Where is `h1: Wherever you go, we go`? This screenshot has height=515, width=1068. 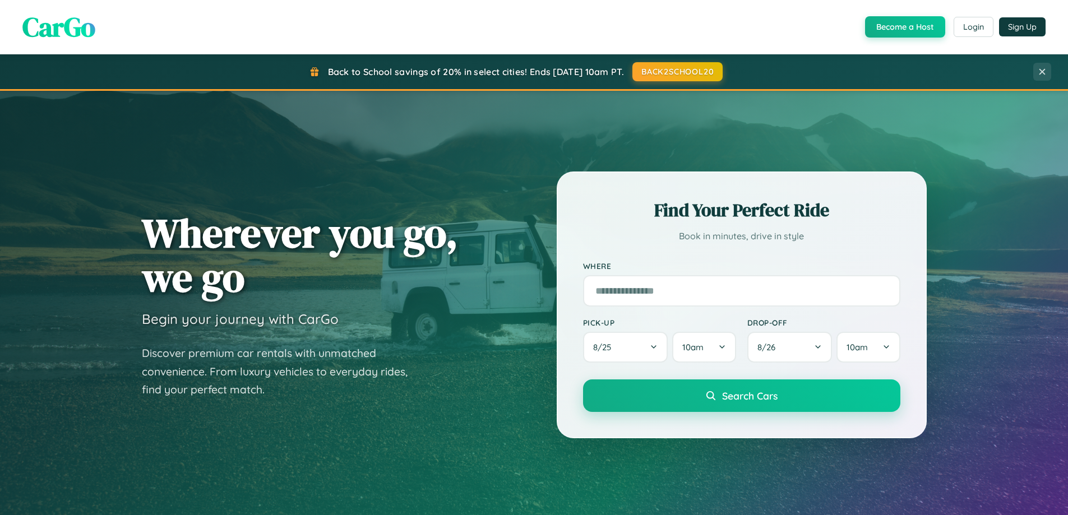 h1: Wherever you go, we go is located at coordinates (300, 255).